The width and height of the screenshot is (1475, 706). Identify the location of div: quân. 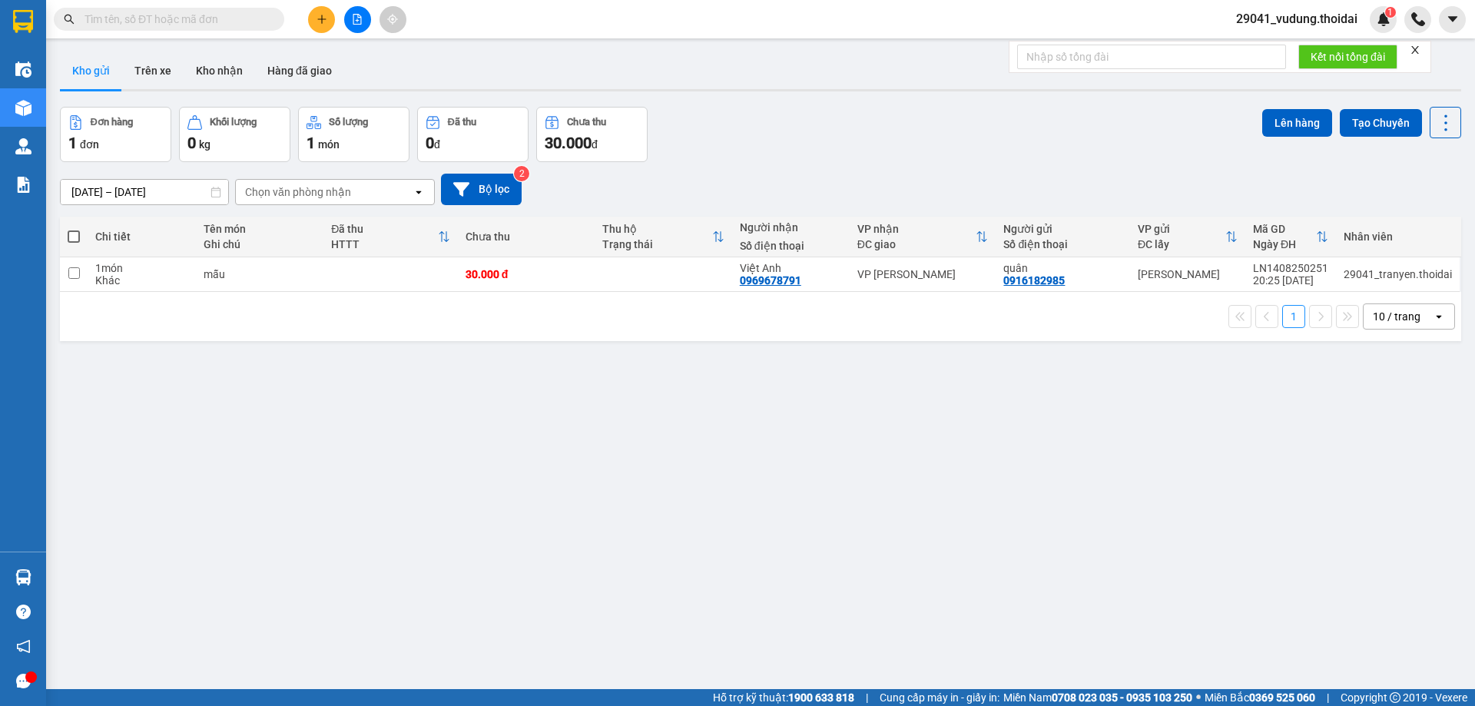
(1062, 268).